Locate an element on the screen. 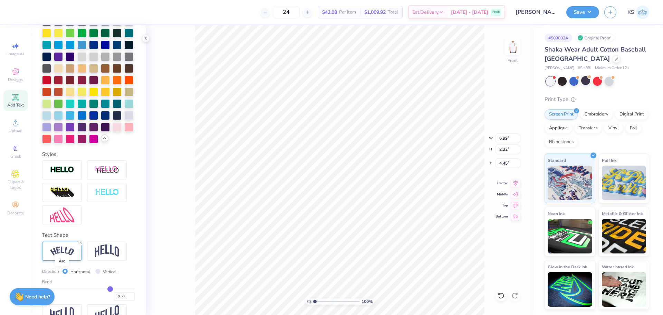 This screenshot has height=315, width=663. label: Horizontal is located at coordinates (80, 271).